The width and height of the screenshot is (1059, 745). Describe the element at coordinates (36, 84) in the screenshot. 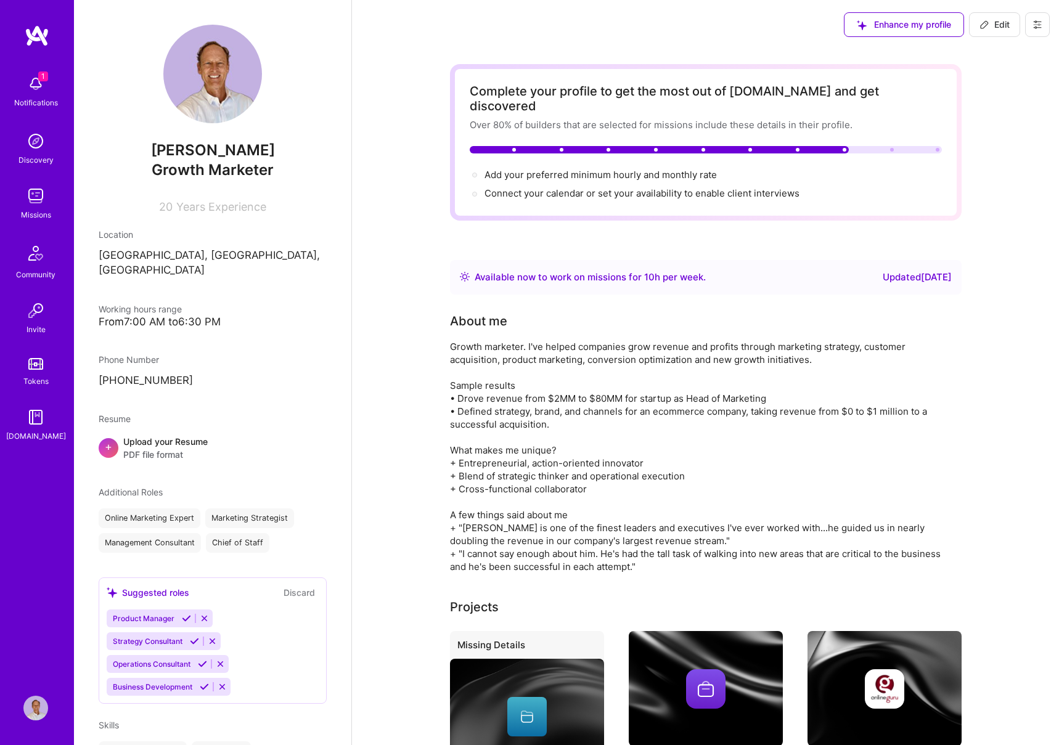

I see `img: bell` at that location.